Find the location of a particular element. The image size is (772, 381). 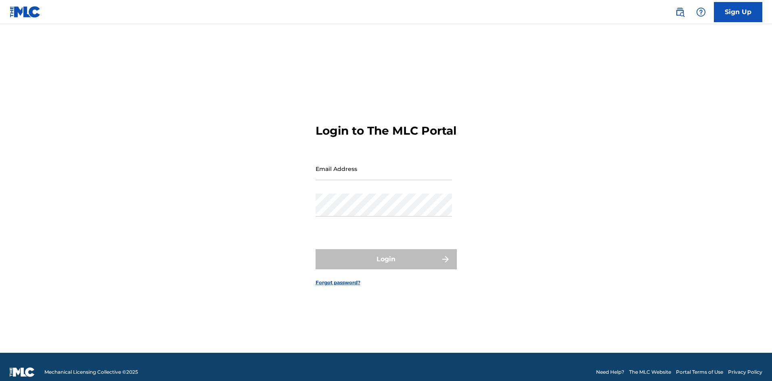

img: search is located at coordinates (680, 12).